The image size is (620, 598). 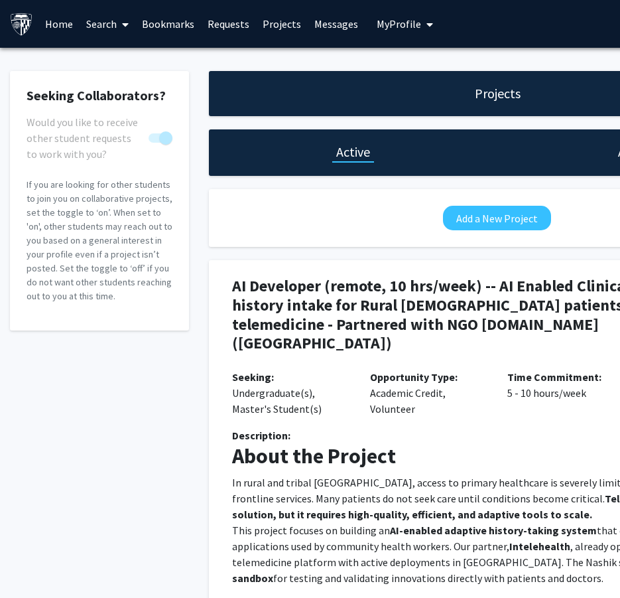 I want to click on a: Home, so click(x=59, y=24).